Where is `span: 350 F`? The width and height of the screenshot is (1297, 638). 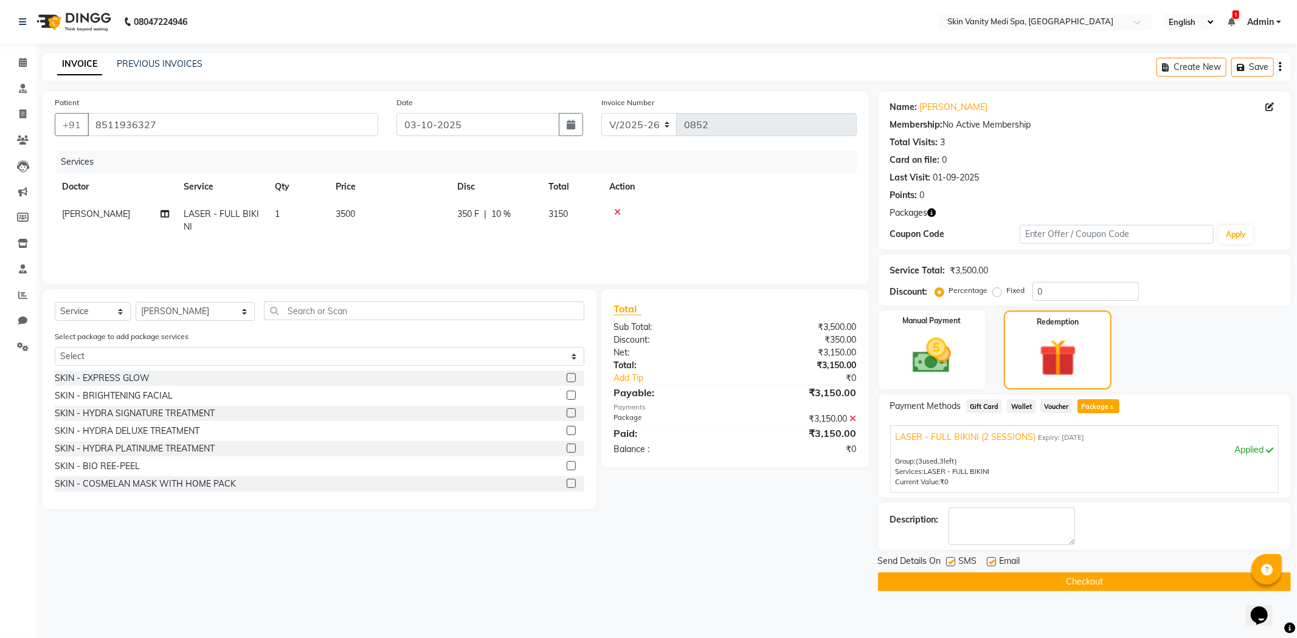 span: 350 F is located at coordinates (468, 214).